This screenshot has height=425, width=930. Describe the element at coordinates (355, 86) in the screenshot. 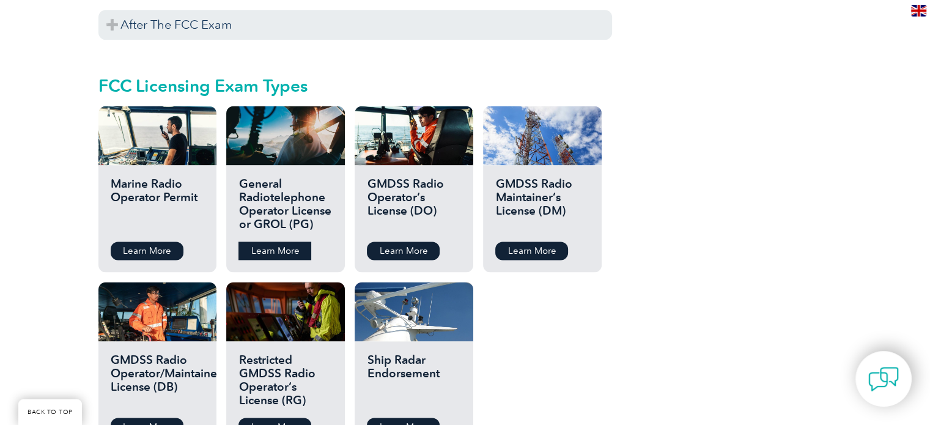

I see `h2: FCC Licensing Exam Types` at that location.